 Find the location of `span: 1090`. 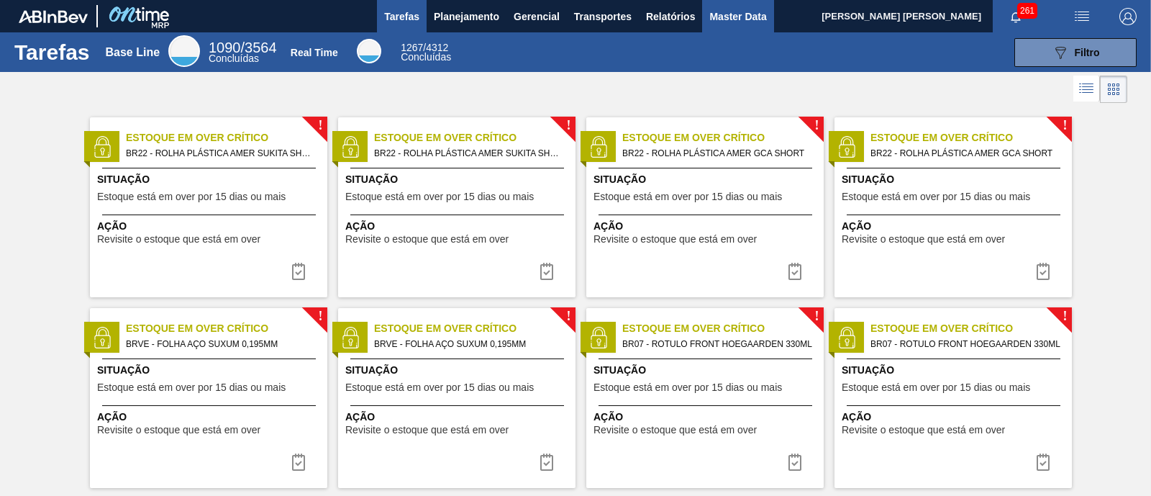

span: 1090 is located at coordinates (224, 47).